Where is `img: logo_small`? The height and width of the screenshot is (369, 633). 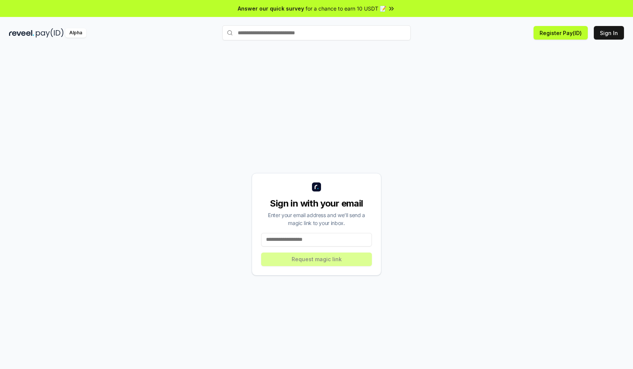 img: logo_small is located at coordinates (317, 187).